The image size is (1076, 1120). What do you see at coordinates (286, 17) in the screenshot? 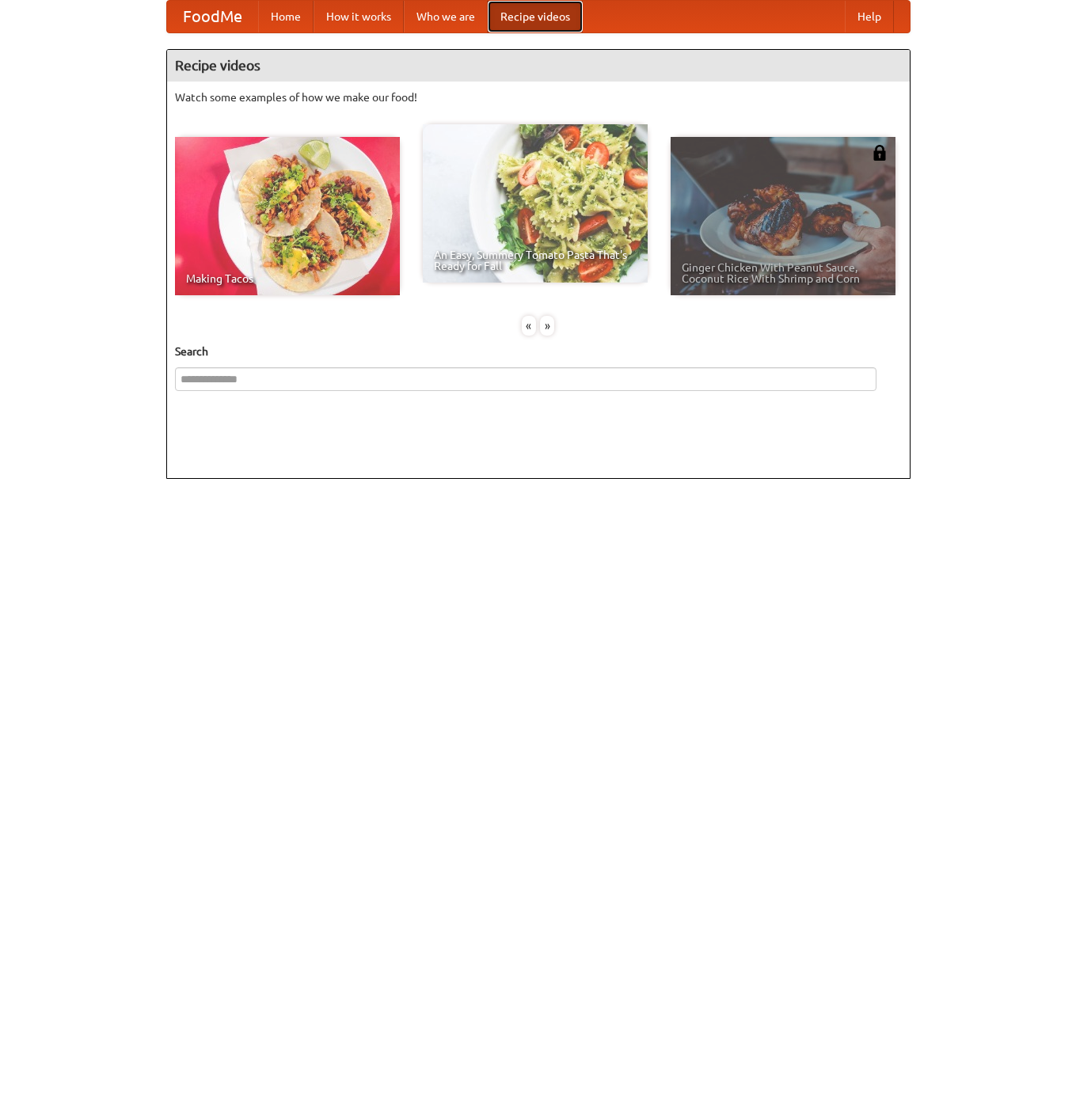
I see `a: Home` at bounding box center [286, 17].